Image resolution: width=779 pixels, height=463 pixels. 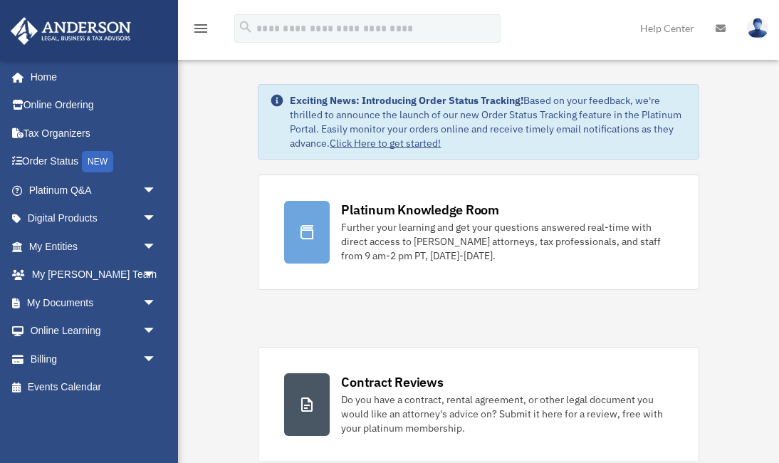 I want to click on a: Contract Reviews Do you have a contract, rental agreement, or other legal document you would like..., so click(x=478, y=404).